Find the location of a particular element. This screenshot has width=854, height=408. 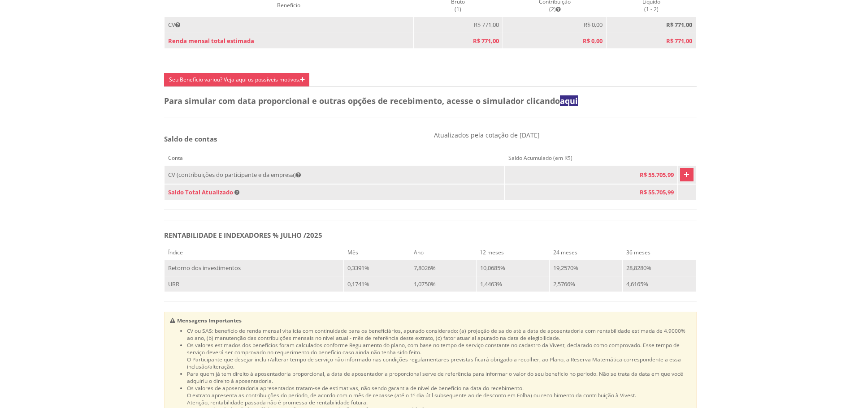

a: aqui is located at coordinates (569, 101).